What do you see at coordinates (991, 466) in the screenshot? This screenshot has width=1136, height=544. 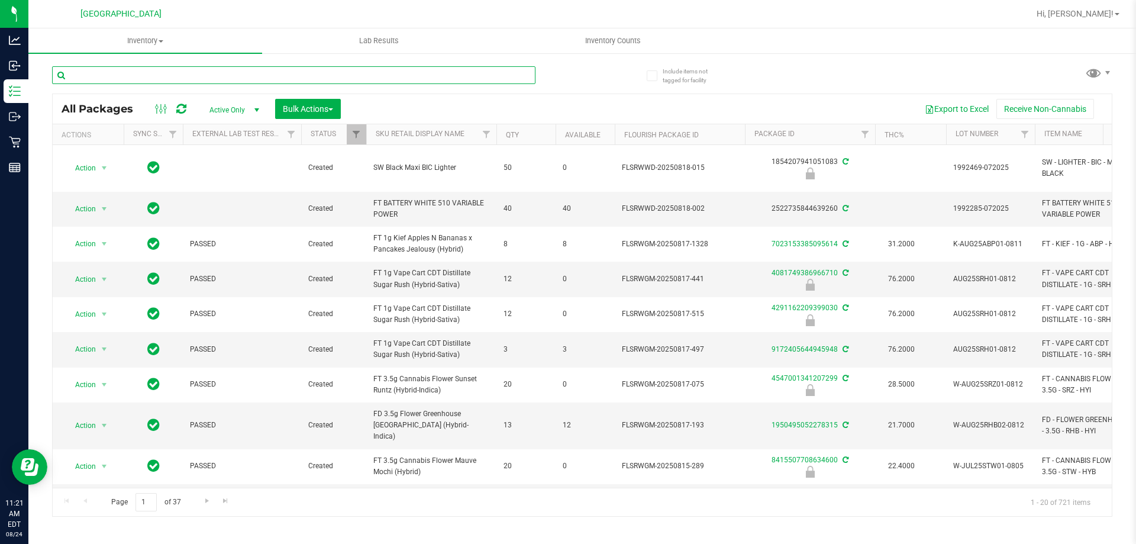 I see `span: W-JUL25STW01-0805` at bounding box center [991, 466].